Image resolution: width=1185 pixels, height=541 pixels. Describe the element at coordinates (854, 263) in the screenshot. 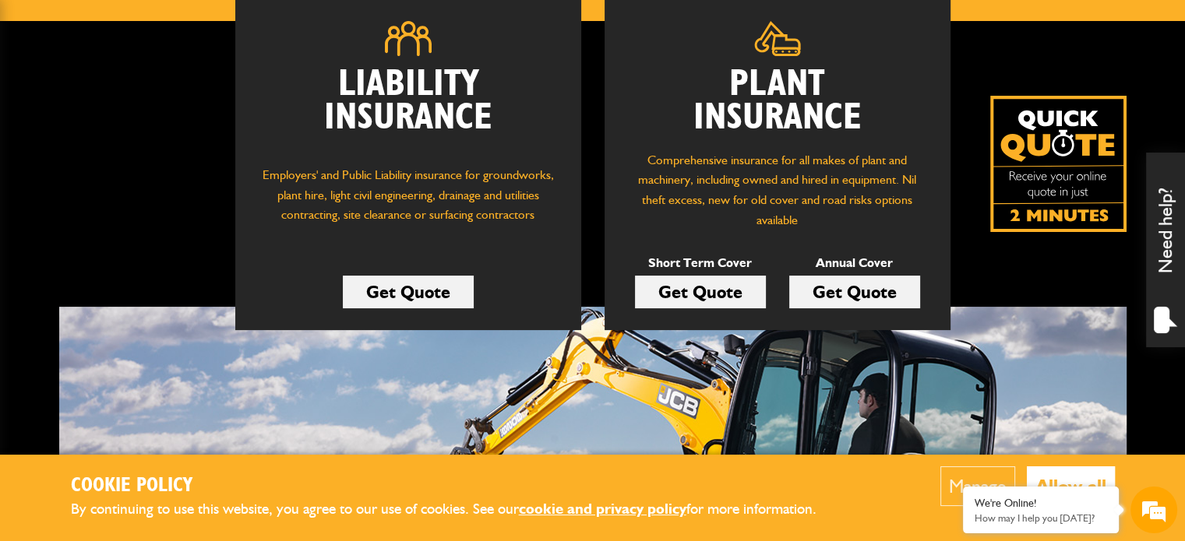

I see `p: Annual Cover` at that location.